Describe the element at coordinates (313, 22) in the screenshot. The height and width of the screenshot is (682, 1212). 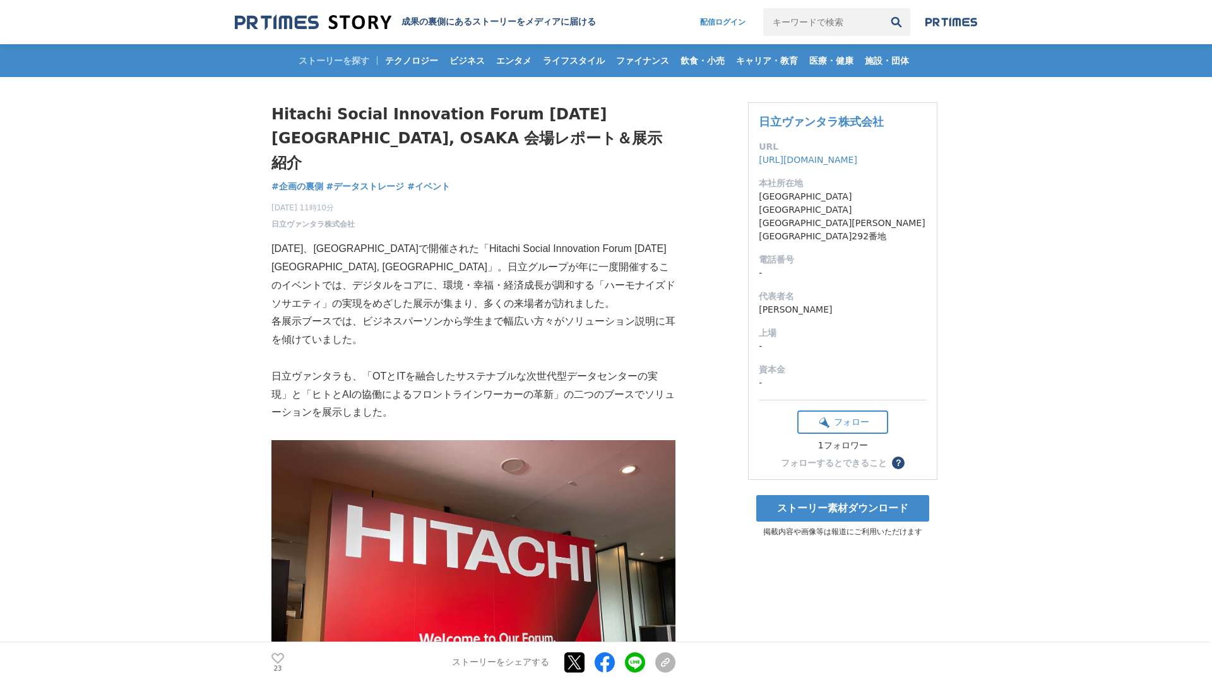
I see `img: 成果の裏側にあるストーリーをメディアに届ける` at that location.